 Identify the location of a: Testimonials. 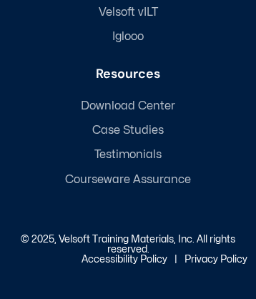
(128, 154).